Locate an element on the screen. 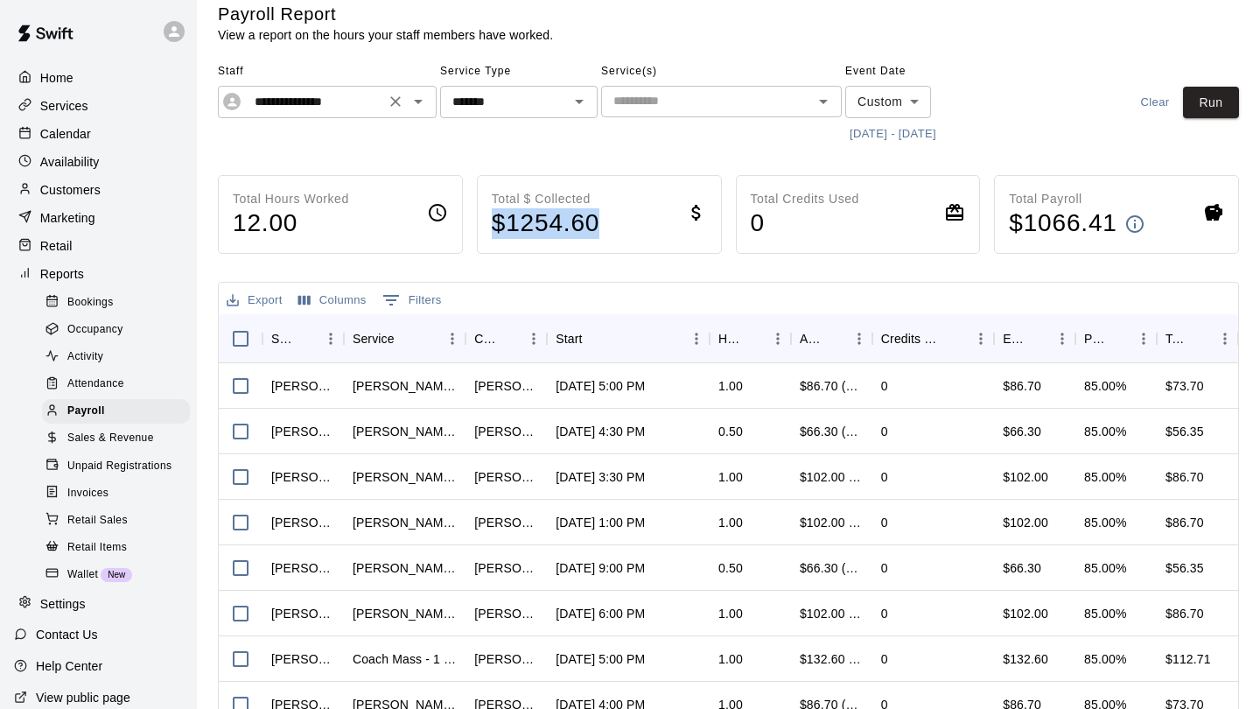  p: Customers is located at coordinates (70, 190).